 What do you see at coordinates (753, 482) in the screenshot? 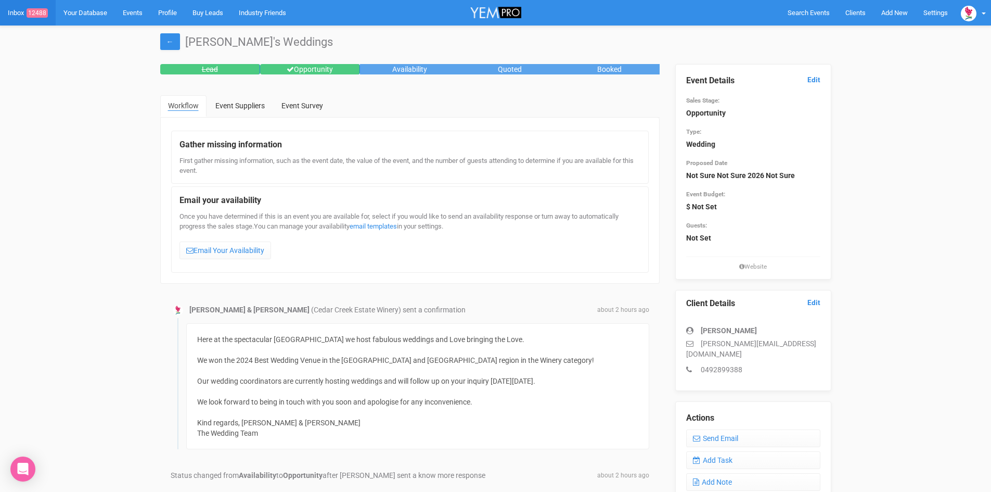
I see `a: Add Note` at bounding box center [753, 482].